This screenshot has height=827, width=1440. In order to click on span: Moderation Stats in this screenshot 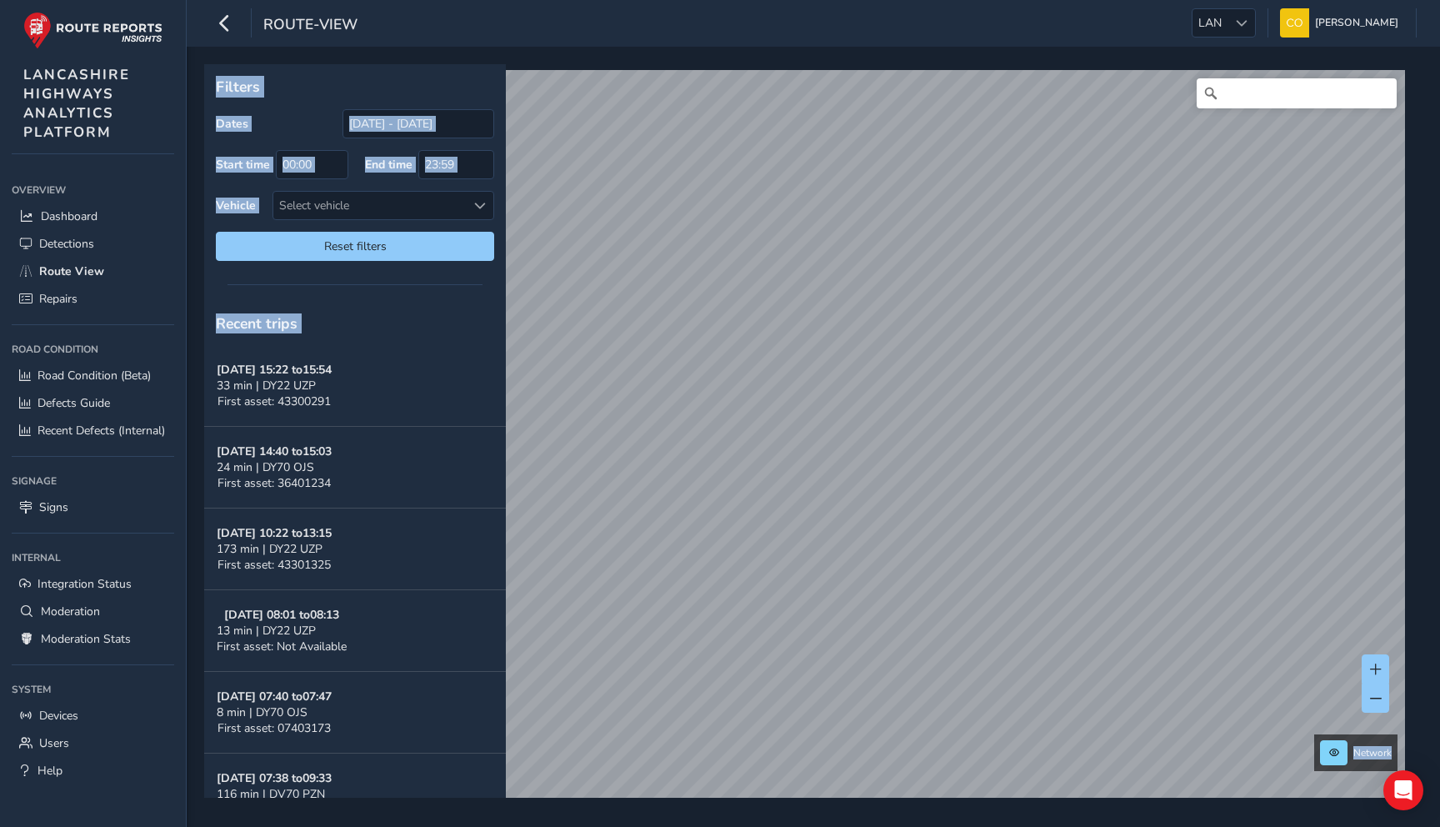, I will do `click(86, 638)`.